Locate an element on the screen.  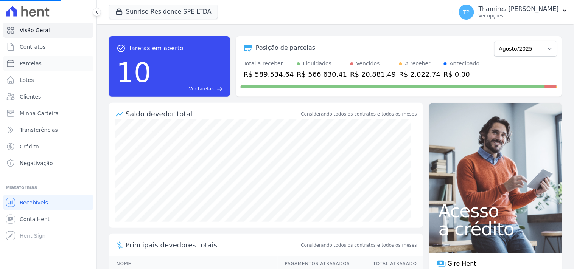
div: Antecipado is located at coordinates (464, 64).